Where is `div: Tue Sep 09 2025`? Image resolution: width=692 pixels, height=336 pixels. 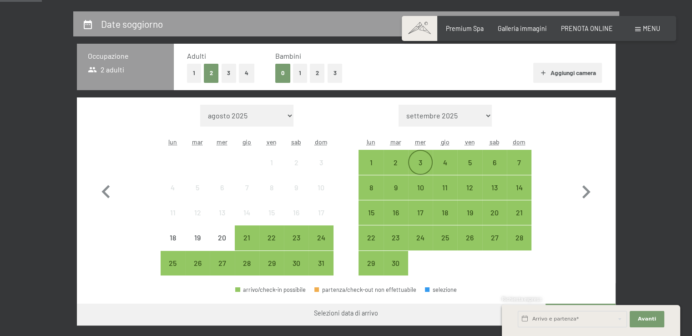
div: Tue Sep 09 2025 is located at coordinates (396, 187).